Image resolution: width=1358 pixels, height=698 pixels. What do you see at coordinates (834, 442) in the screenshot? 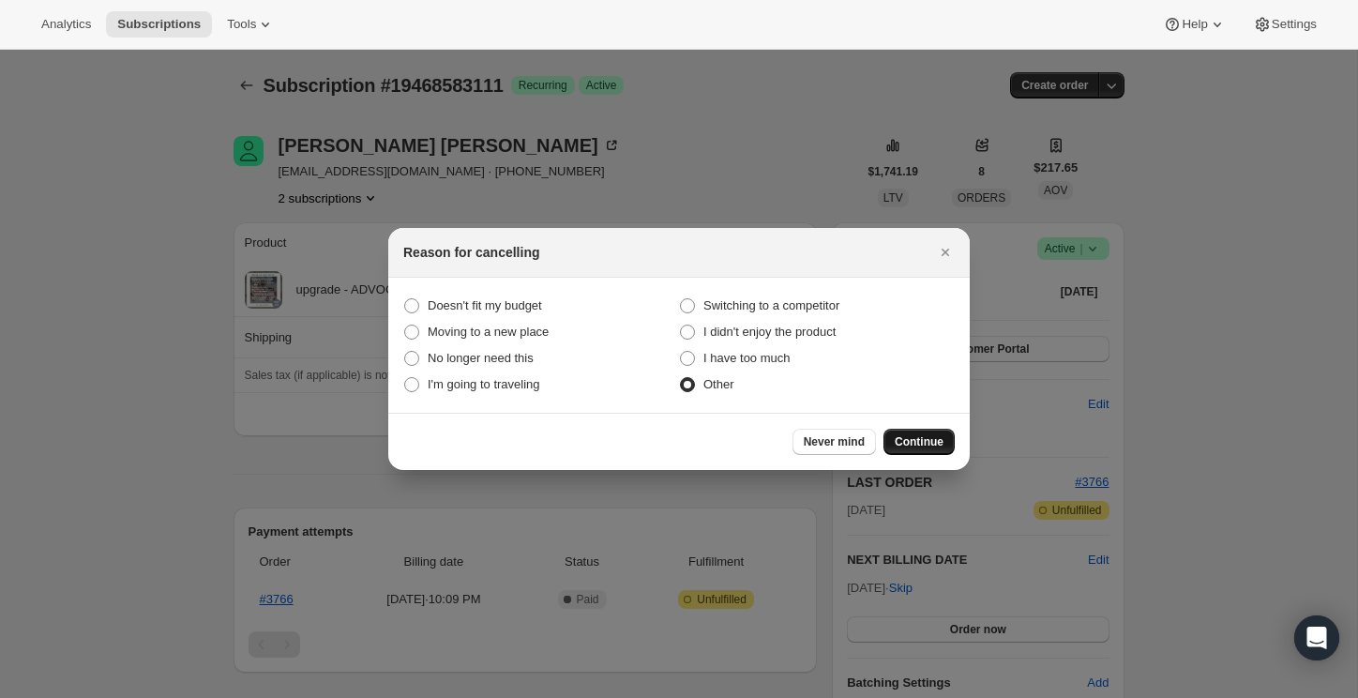
I see `button: Never mind` at bounding box center [834, 442].